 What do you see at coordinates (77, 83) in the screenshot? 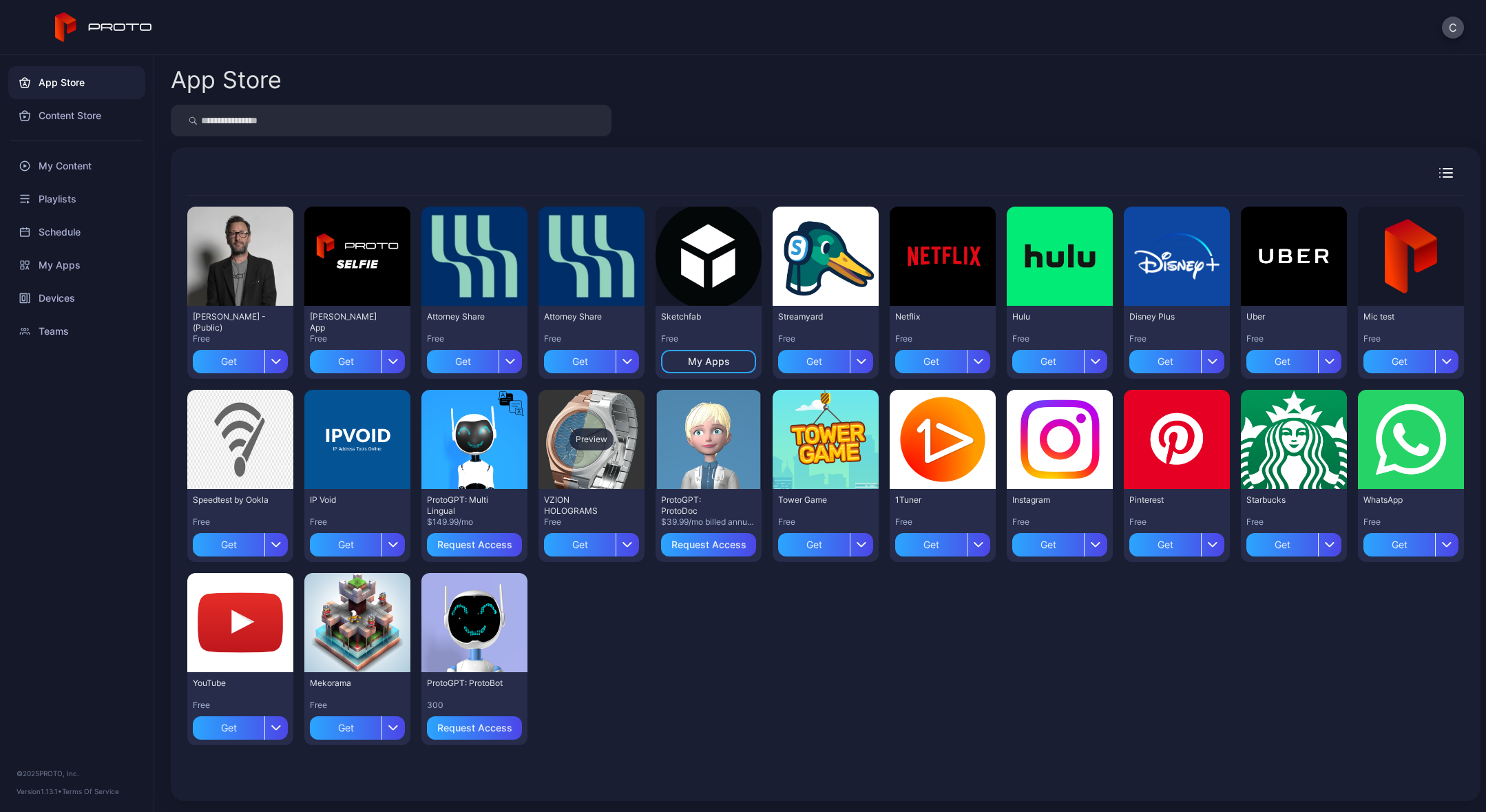
I see `div: App Store` at bounding box center [77, 83].